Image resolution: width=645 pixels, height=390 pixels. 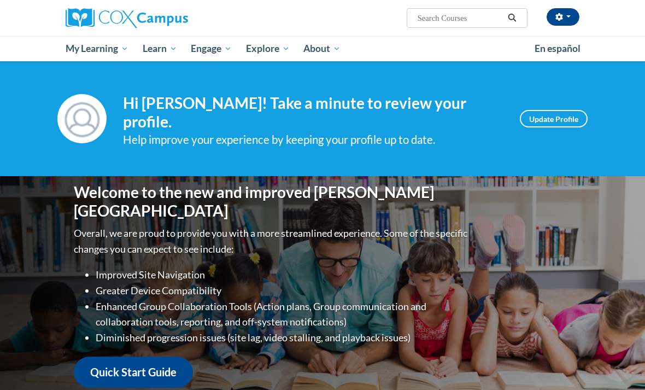 What do you see at coordinates (322, 49) in the screenshot?
I see `span: About` at bounding box center [322, 49].